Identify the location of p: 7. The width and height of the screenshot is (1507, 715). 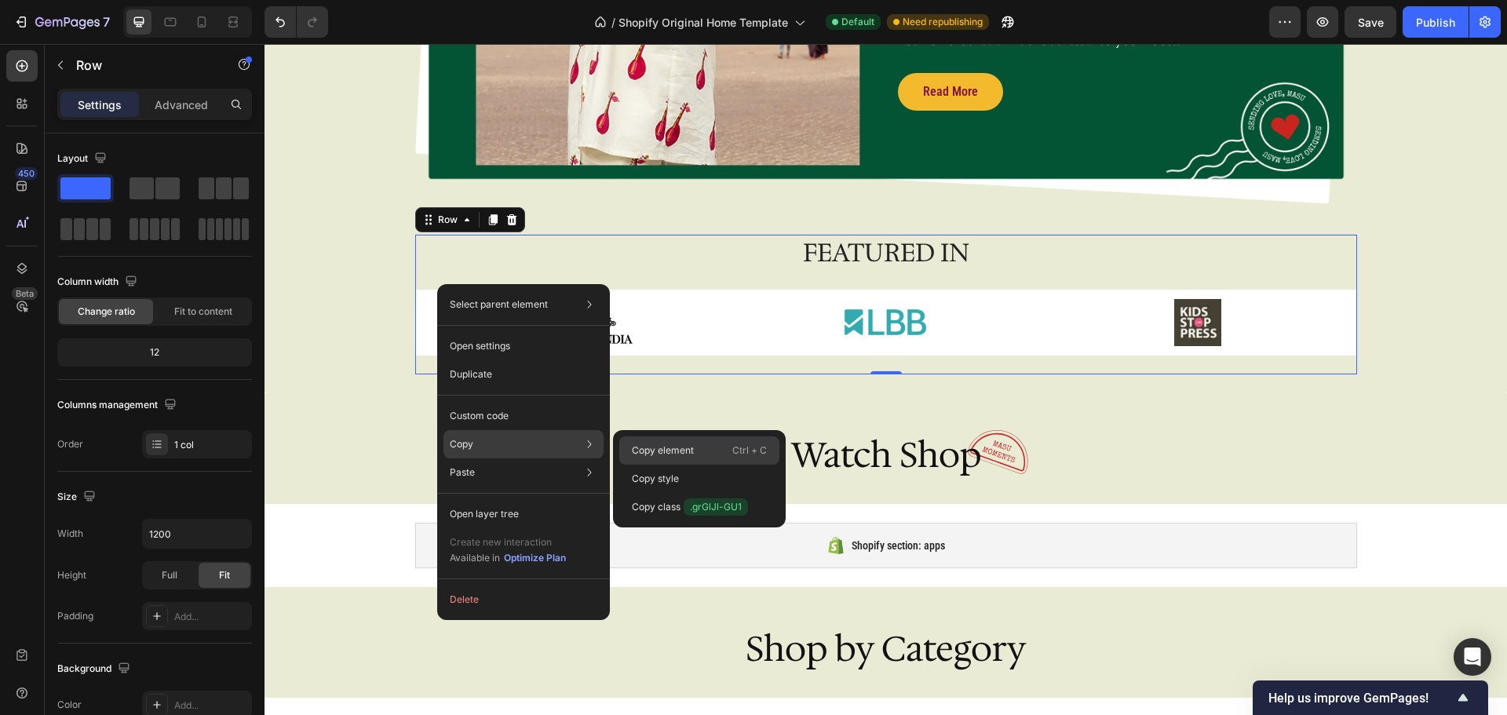
(106, 22).